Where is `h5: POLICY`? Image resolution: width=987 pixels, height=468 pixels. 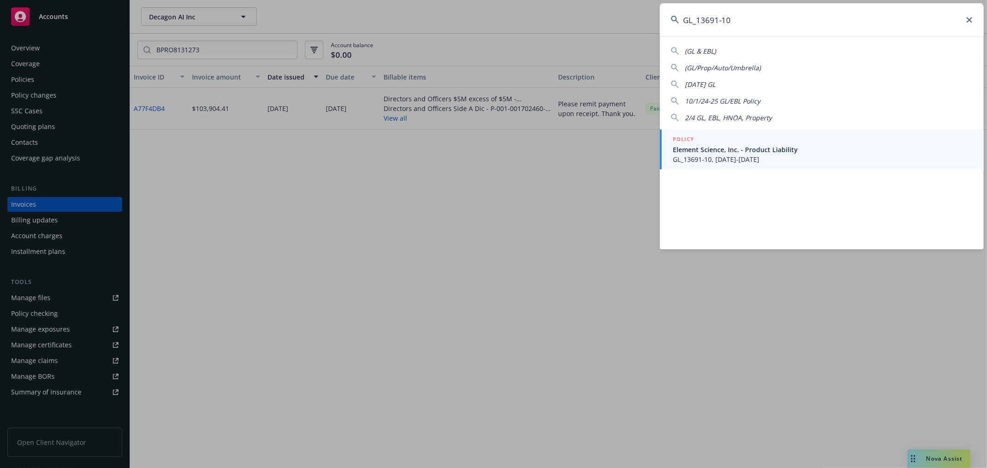
h5: POLICY is located at coordinates (684, 139).